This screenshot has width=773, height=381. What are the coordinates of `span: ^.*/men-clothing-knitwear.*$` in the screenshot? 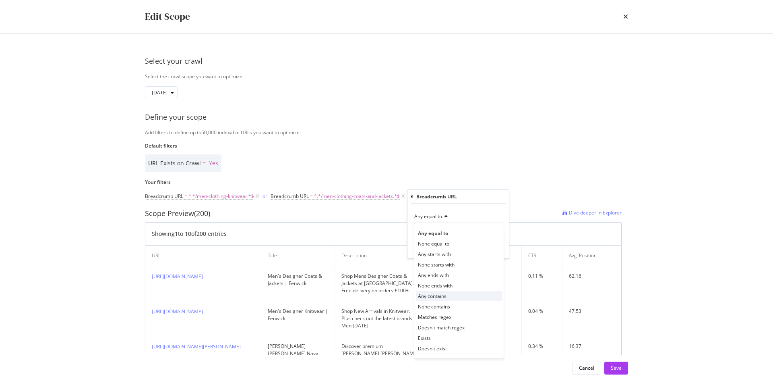 It's located at (221, 196).